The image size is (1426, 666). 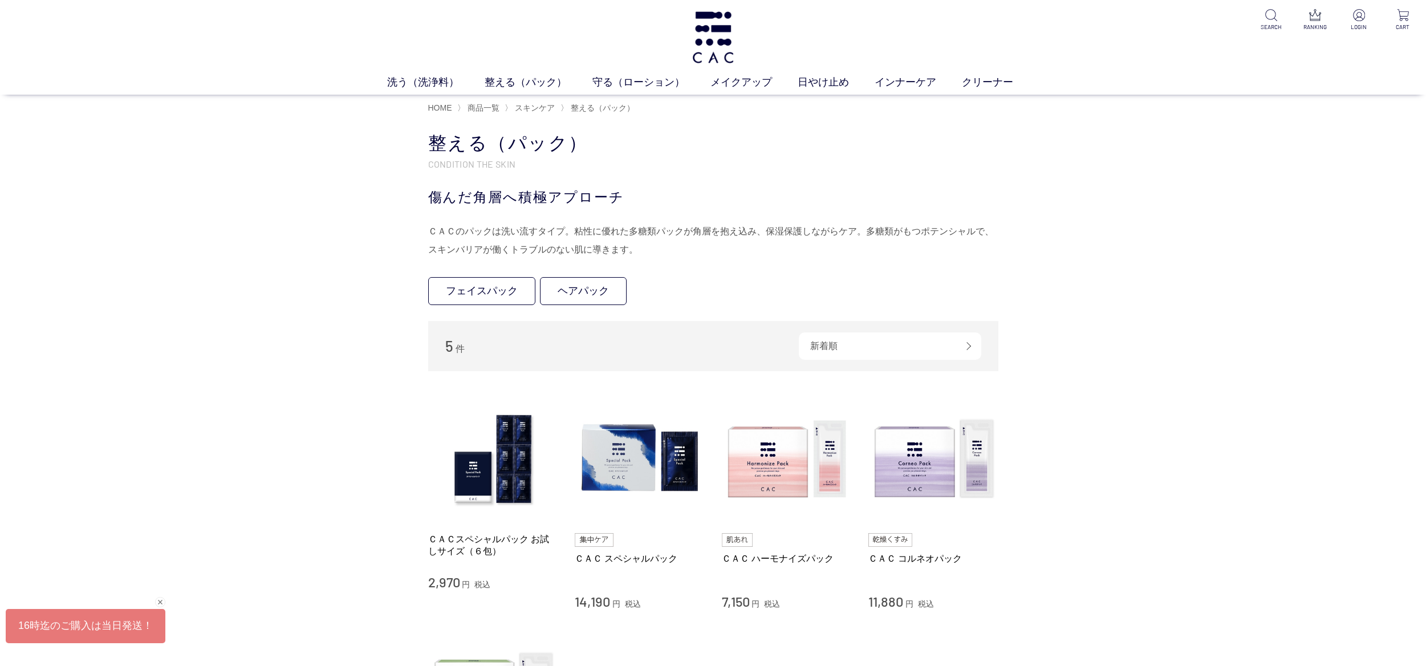 What do you see at coordinates (885, 601) in the screenshot?
I see `span: 11,880` at bounding box center [885, 601].